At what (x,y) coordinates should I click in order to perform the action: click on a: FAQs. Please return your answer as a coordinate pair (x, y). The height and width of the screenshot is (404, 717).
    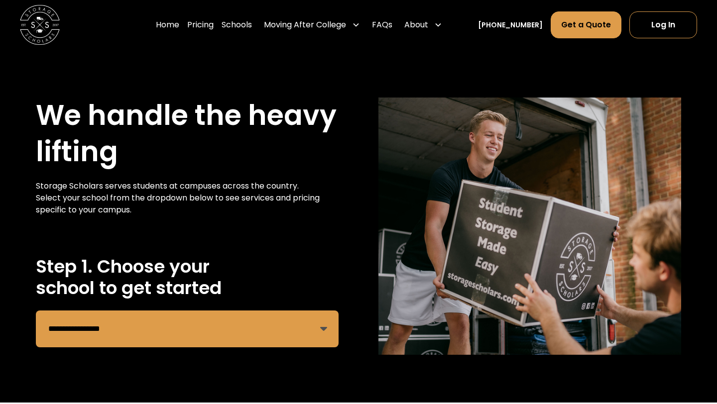
    Looking at the image, I should click on (382, 25).